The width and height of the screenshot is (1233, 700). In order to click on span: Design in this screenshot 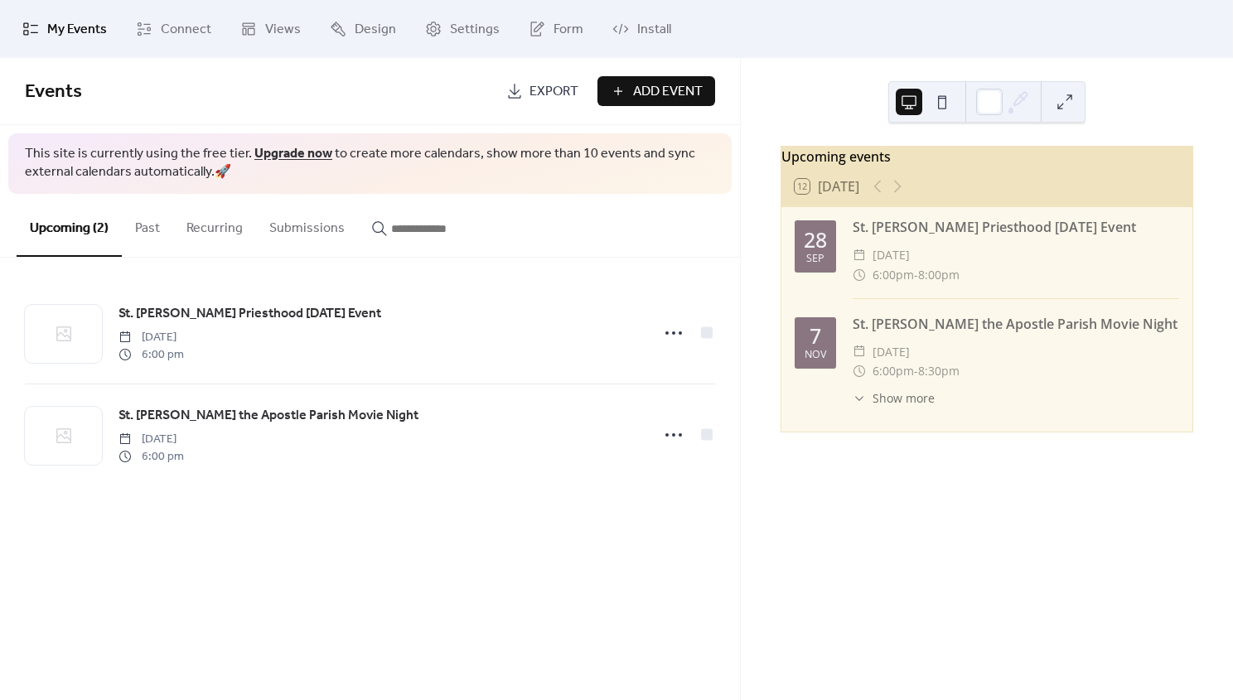, I will do `click(375, 30)`.